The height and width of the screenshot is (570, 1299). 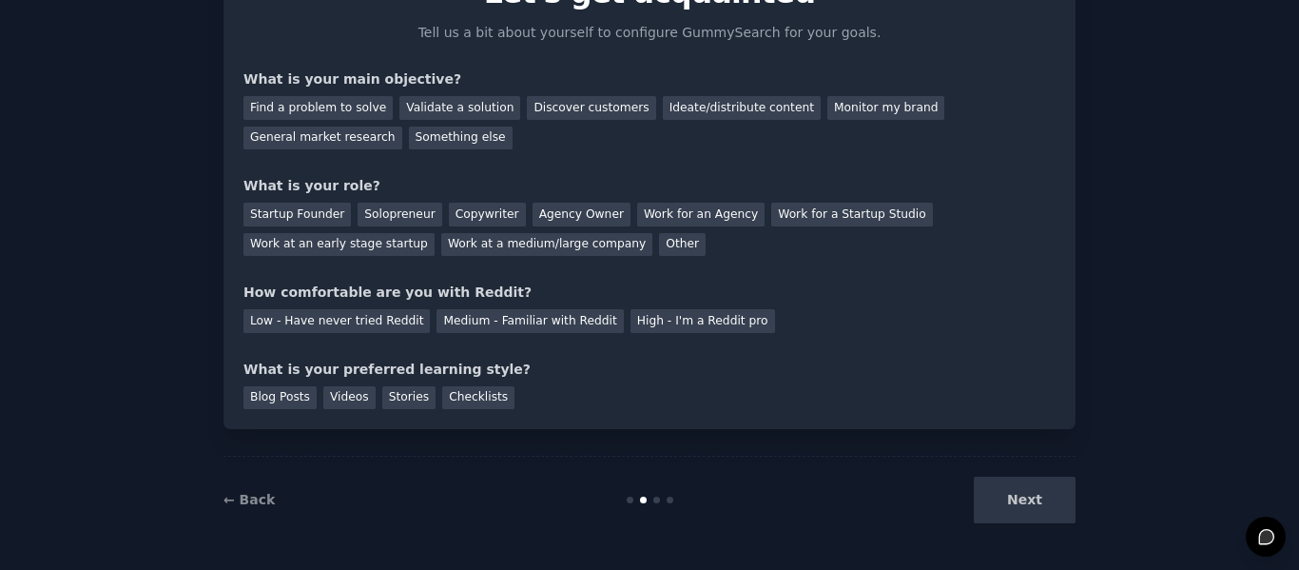 I want to click on a: ← Back, so click(x=249, y=499).